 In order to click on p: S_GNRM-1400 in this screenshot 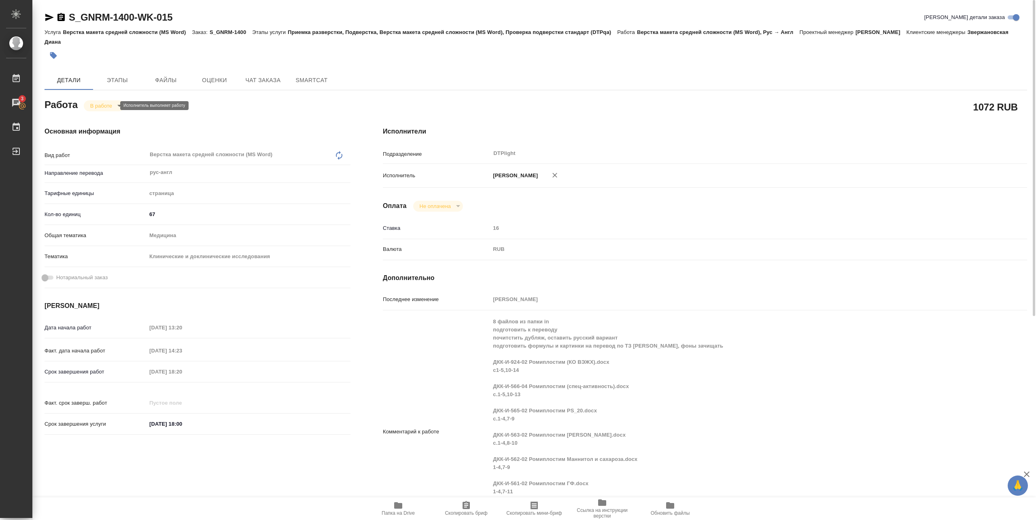, I will do `click(231, 32)`.